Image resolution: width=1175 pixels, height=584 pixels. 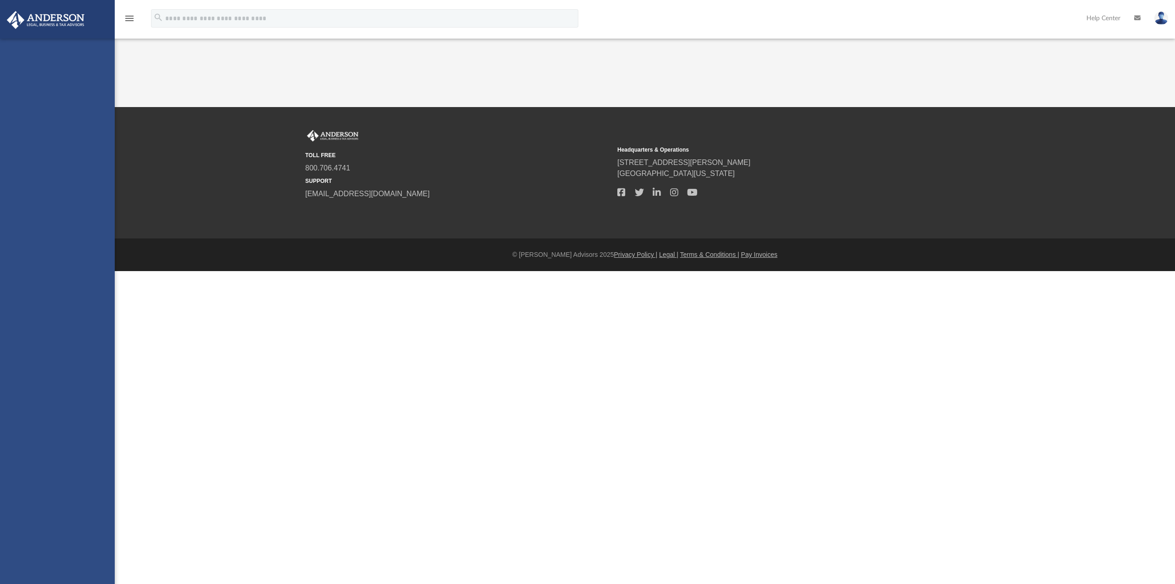 What do you see at coordinates (328, 168) in the screenshot?
I see `a: 800.706.4741` at bounding box center [328, 168].